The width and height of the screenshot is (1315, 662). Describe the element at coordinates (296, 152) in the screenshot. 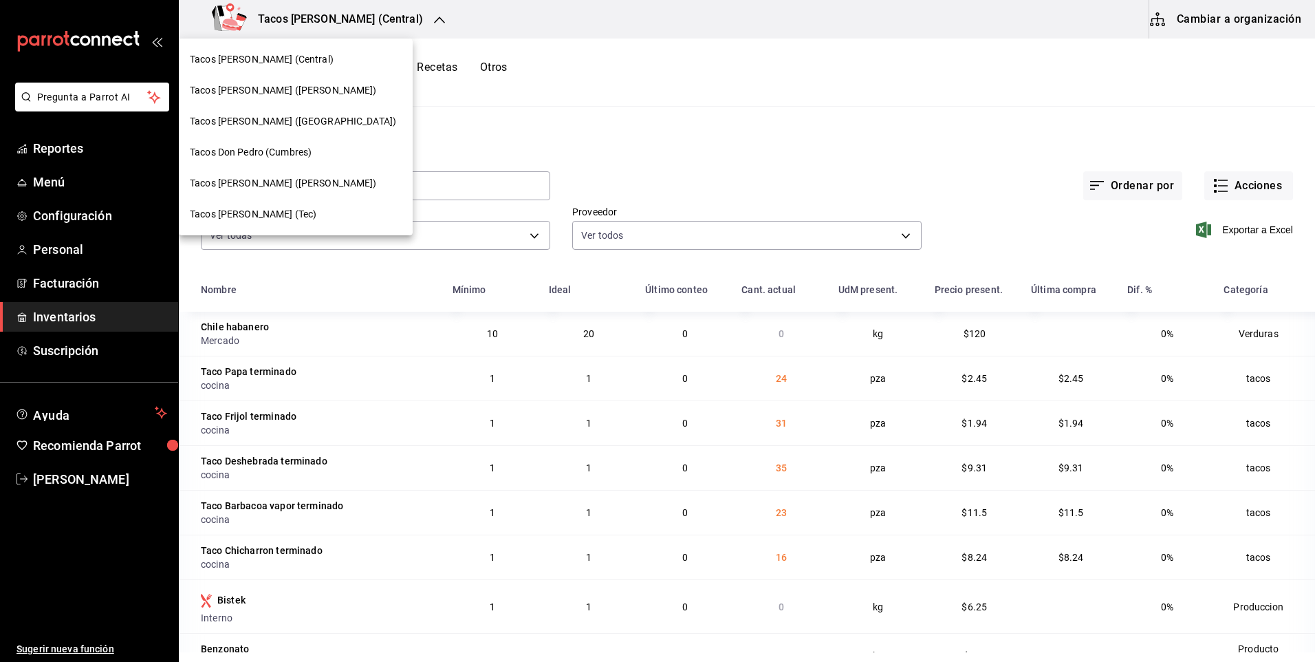

I see `div: Tacos Don Pedro (Cumbres)` at that location.